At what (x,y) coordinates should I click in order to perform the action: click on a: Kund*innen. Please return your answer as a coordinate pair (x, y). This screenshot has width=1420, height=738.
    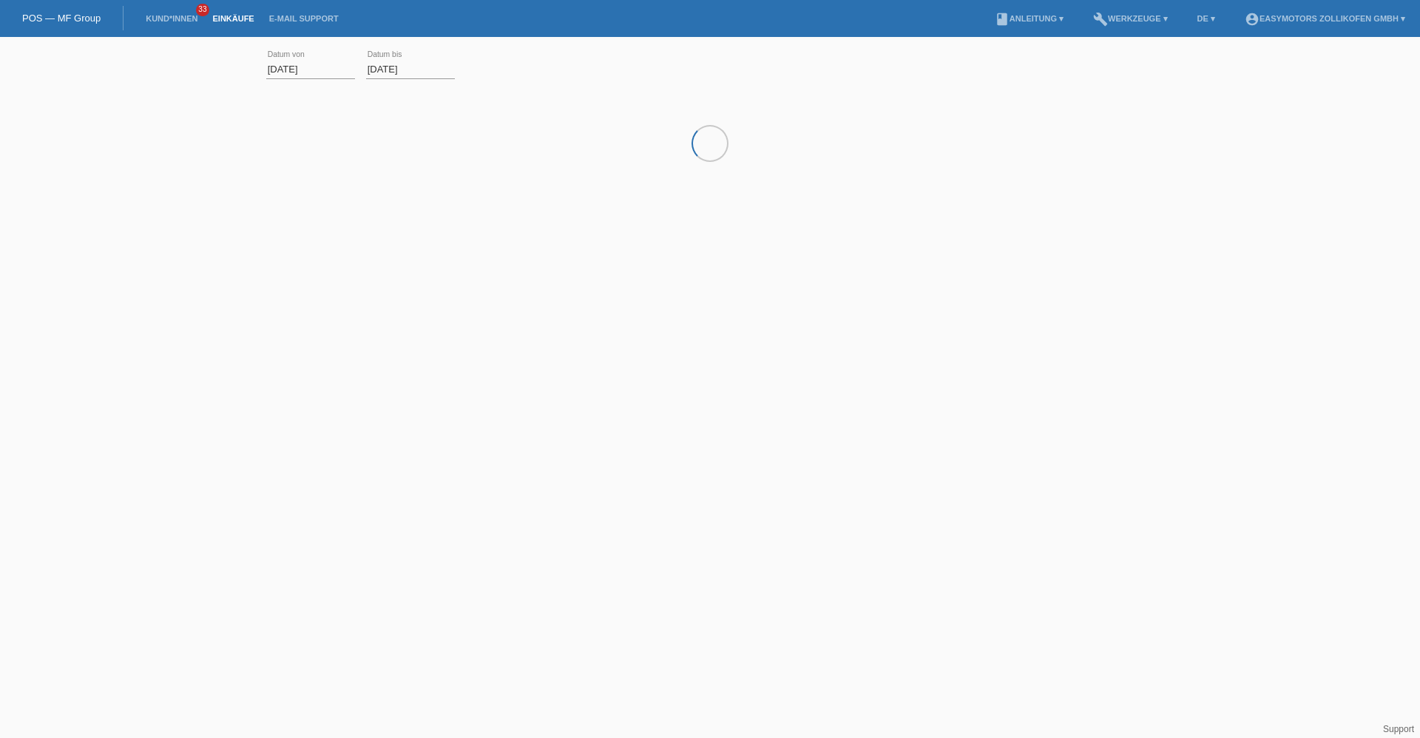
    Looking at the image, I should click on (172, 18).